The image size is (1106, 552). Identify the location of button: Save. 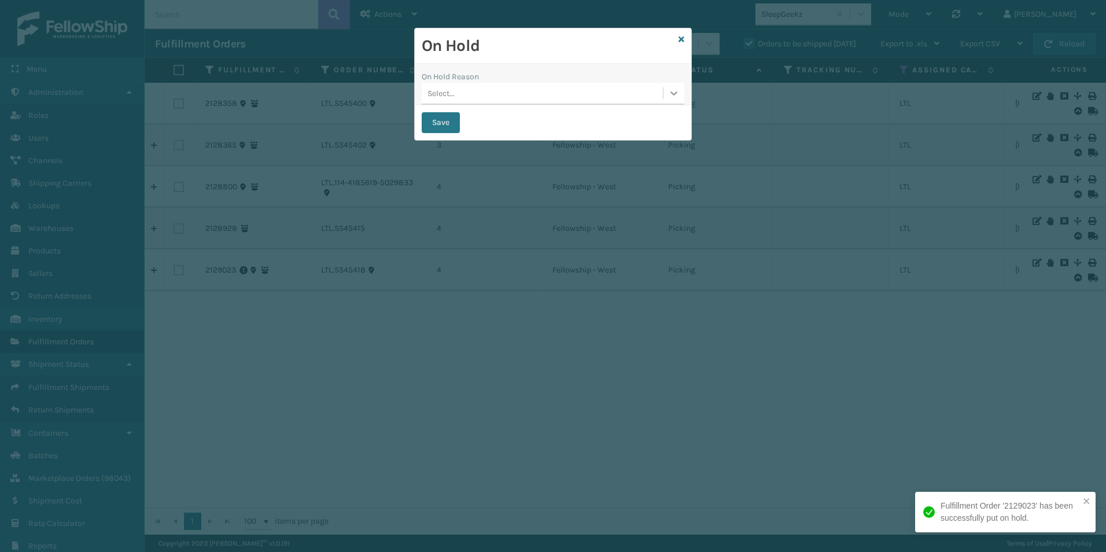
(441, 123).